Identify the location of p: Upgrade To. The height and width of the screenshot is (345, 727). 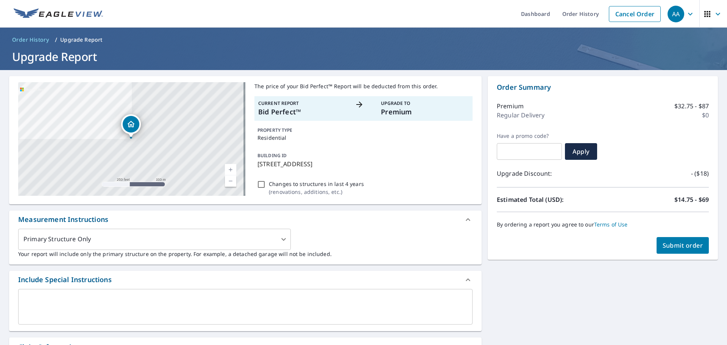
(425, 103).